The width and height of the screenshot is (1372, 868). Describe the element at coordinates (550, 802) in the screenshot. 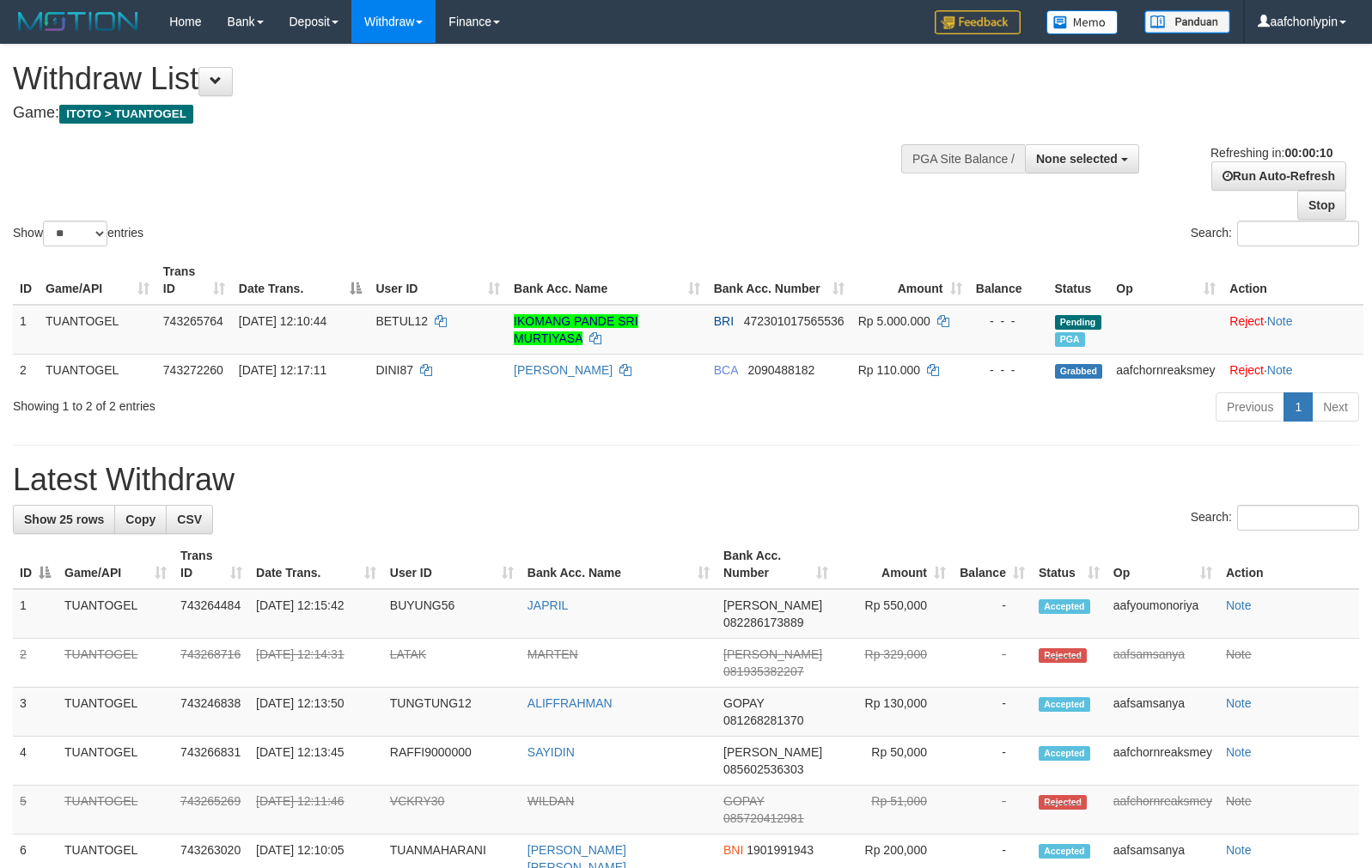

I see `a: WILDAN` at that location.